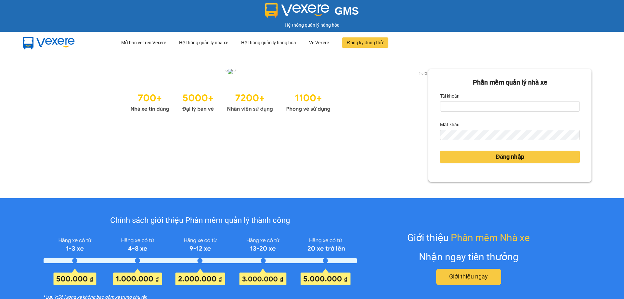 The height and width of the screenshot is (299, 624). Describe the element at coordinates (268, 43) in the screenshot. I see `div: Hệ thống quản lý hàng hoá` at that location.